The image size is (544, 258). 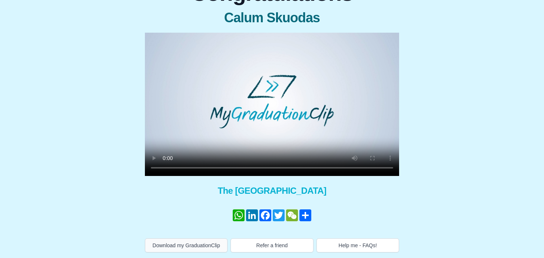 What do you see at coordinates (272, 18) in the screenshot?
I see `span: Calum Skuodas` at bounding box center [272, 18].